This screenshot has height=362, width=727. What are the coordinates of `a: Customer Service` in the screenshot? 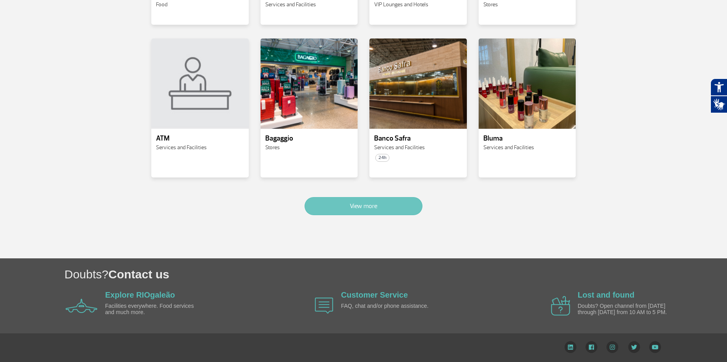 It's located at (375, 295).